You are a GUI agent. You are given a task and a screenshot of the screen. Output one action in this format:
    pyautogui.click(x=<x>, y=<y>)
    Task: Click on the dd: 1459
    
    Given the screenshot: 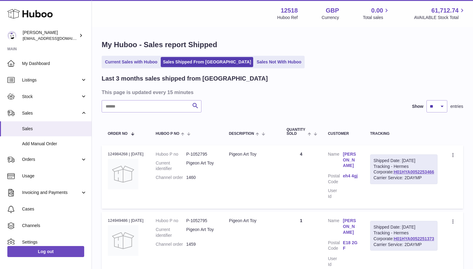 What is the action you would take?
    pyautogui.click(x=202, y=244)
    